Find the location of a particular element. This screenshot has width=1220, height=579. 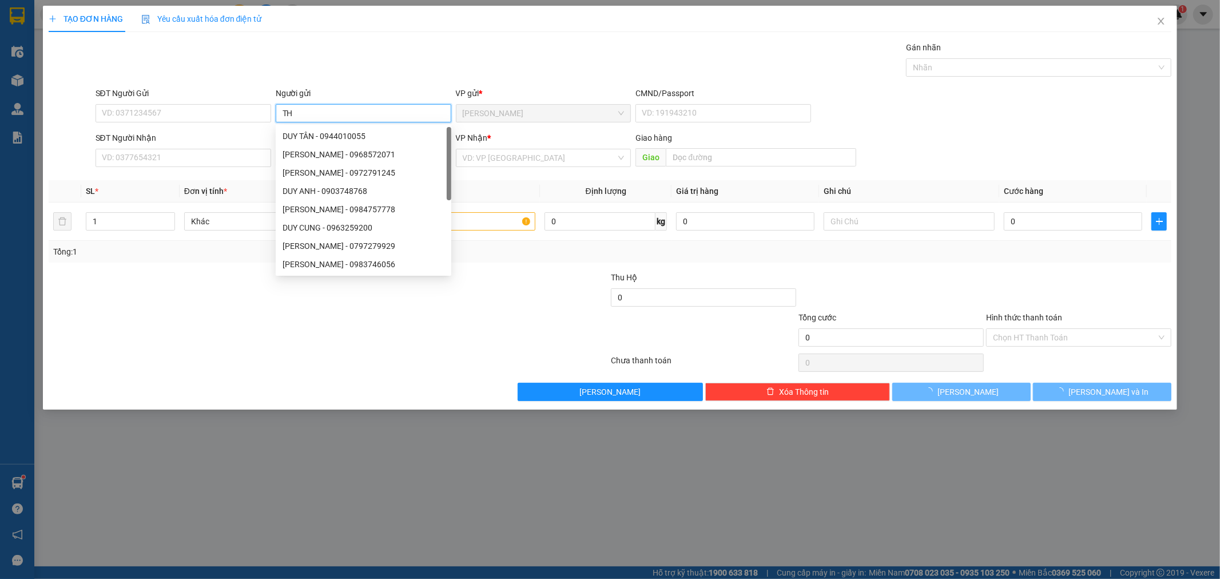

div: CMND/Passport is located at coordinates (723, 93).